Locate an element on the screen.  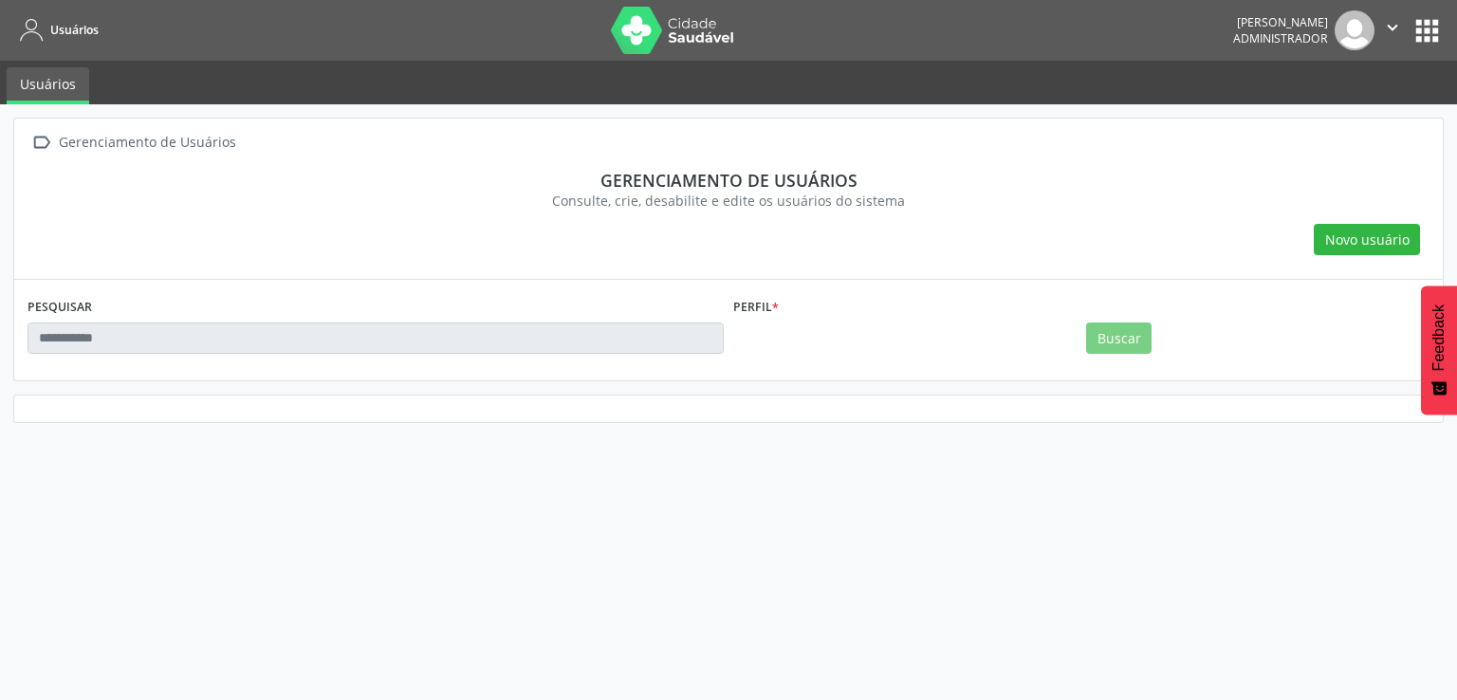
a:  Gerenciamento de Usuários is located at coordinates (133, 142).